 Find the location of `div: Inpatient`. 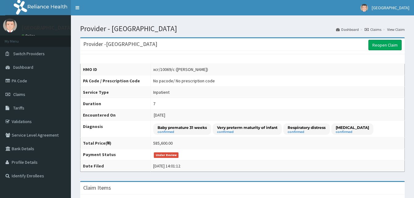

div: Inpatient is located at coordinates (161, 92).